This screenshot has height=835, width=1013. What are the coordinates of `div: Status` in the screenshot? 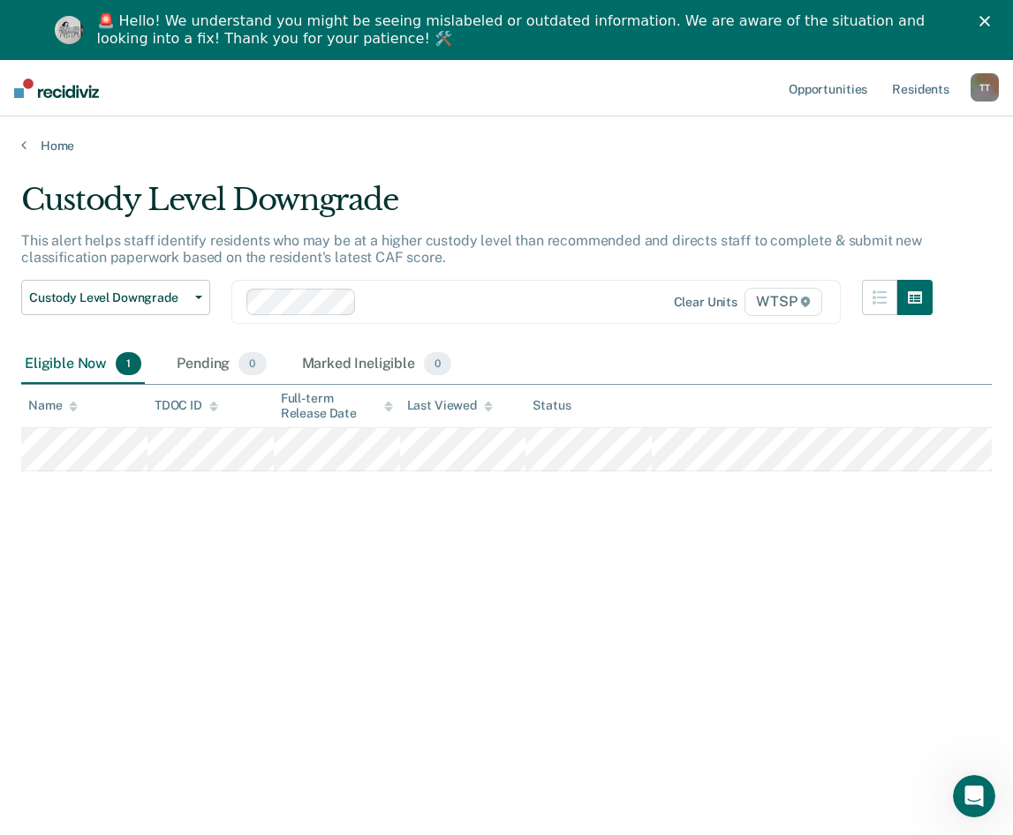 It's located at (551, 405).